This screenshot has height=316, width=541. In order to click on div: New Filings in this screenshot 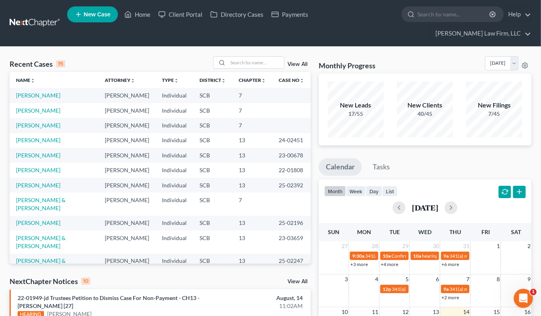, I will do `click(494, 105)`.